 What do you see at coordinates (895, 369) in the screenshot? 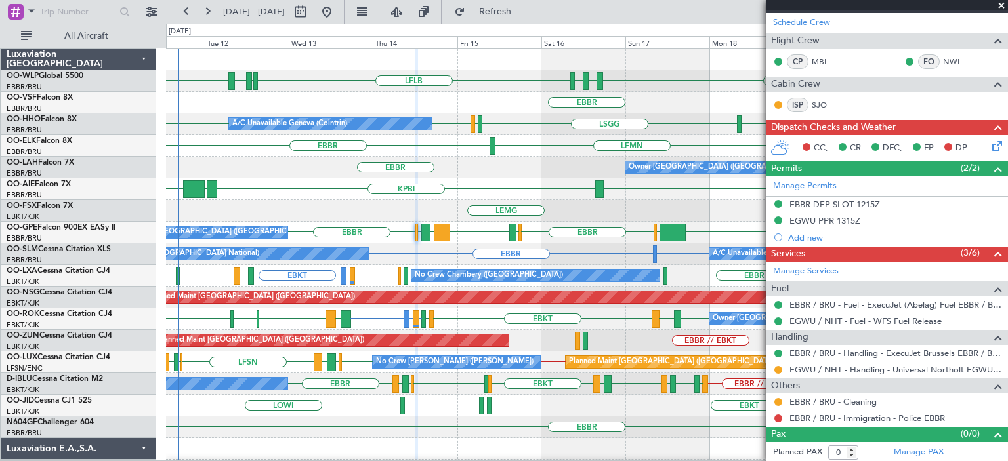
I see `a: EGWU / NHT - Handling - Universal Northolt EGWU / NHT` at bounding box center [895, 369].